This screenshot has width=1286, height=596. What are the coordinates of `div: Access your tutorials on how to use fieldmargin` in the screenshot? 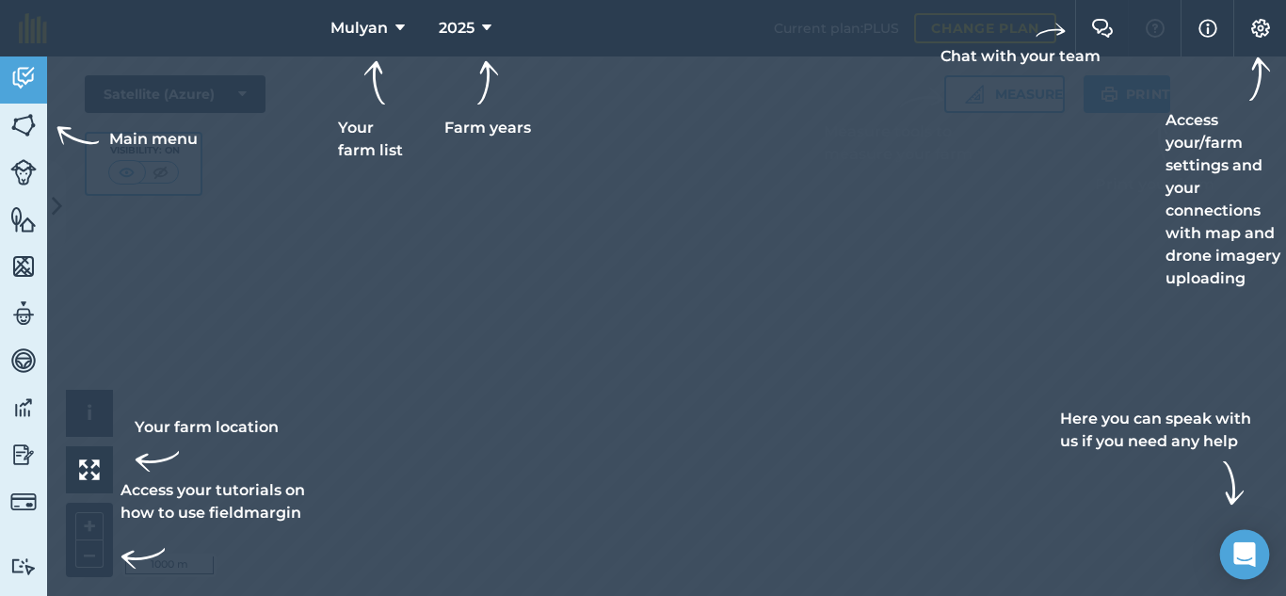 It's located at (218, 530).